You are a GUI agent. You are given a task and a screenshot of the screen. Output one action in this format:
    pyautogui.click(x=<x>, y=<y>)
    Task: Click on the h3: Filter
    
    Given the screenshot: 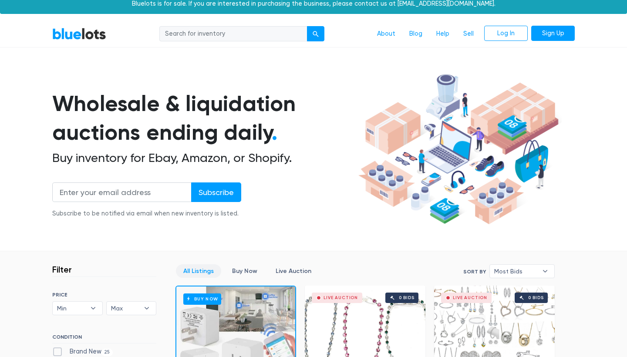 What is the action you would take?
    pyautogui.click(x=62, y=269)
    